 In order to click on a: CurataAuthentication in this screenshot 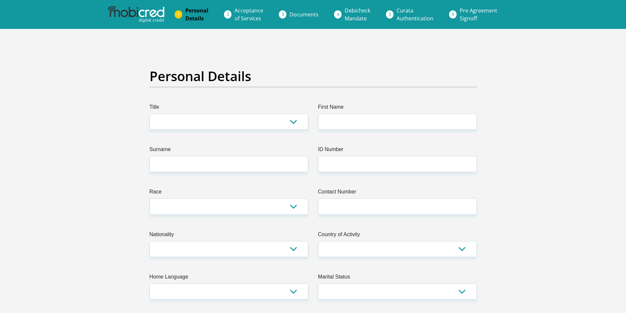, I will do `click(415, 14)`.